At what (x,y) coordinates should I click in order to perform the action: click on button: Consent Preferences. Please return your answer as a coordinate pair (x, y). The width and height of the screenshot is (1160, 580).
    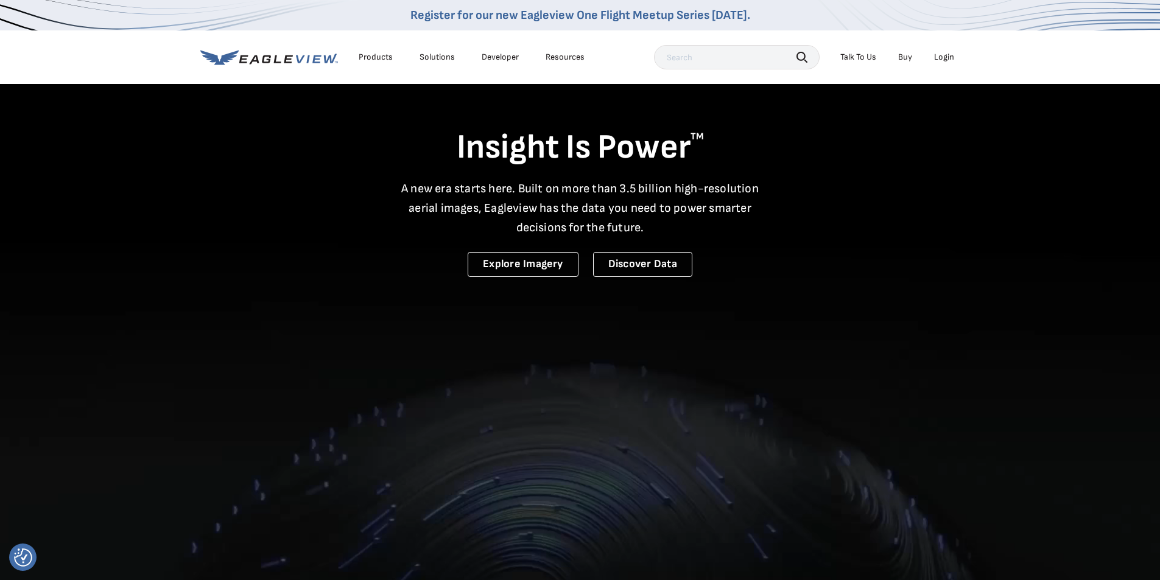
    Looking at the image, I should click on (23, 558).